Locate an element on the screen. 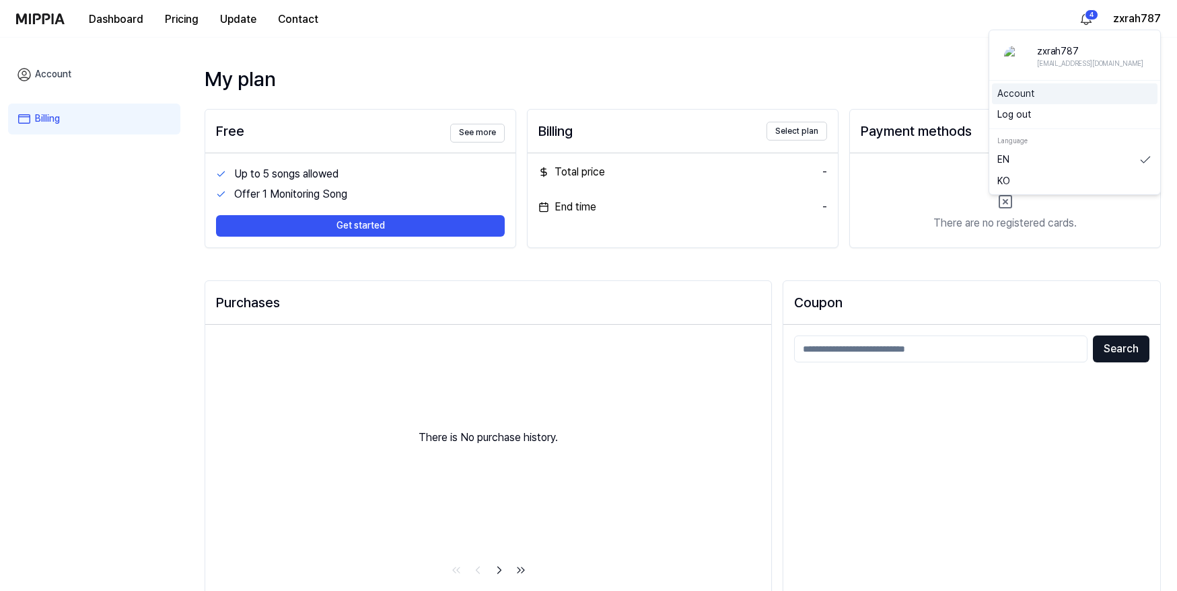  div: Billing is located at coordinates (555, 131).